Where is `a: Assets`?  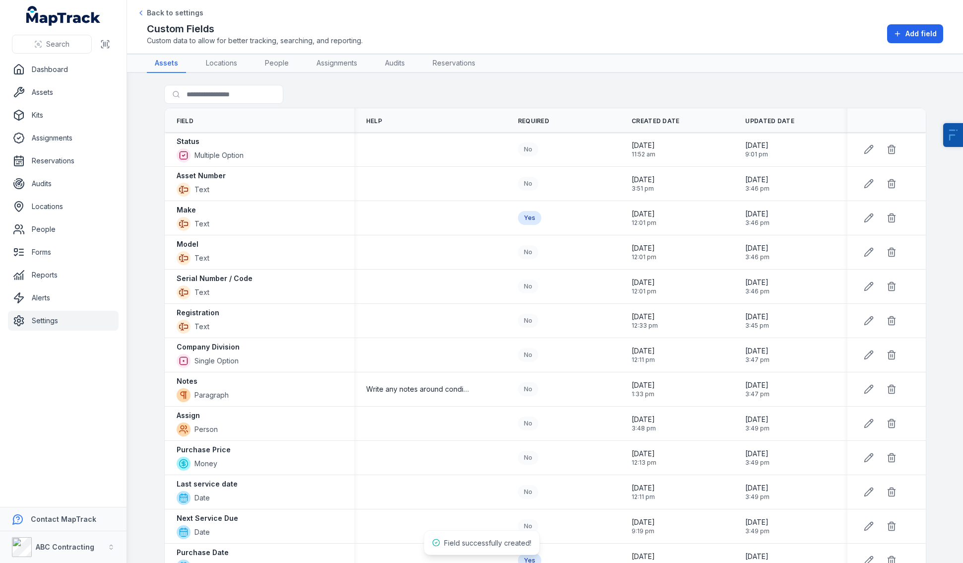
a: Assets is located at coordinates (166, 64).